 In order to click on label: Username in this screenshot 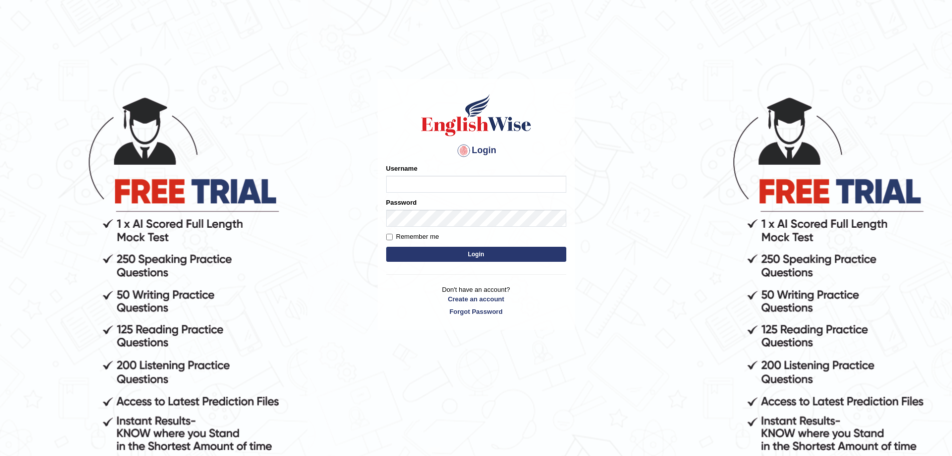, I will do `click(402, 168)`.